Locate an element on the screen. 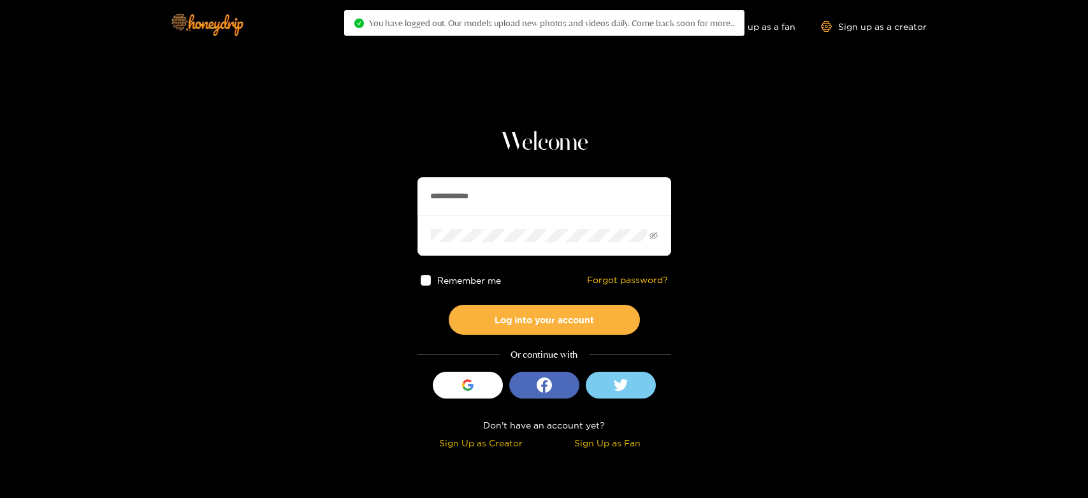  div: Don't have an account yet? is located at coordinates (544, 425).